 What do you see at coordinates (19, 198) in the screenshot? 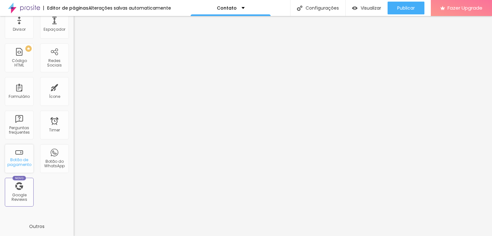
I see `div: Google Reviews` at bounding box center [19, 198].